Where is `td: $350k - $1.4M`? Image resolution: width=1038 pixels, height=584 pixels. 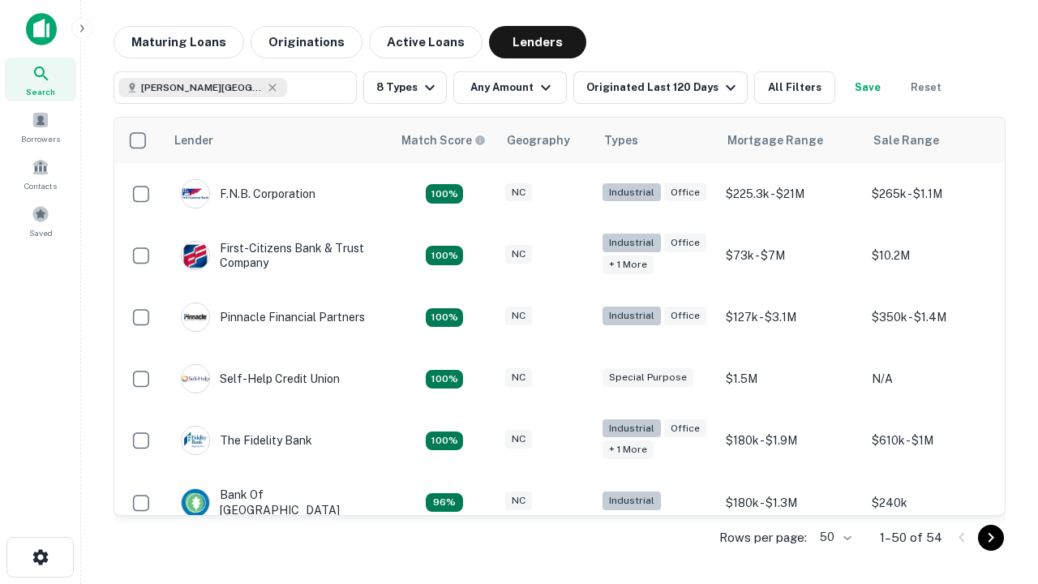 td: $350k - $1.4M is located at coordinates (937, 317).